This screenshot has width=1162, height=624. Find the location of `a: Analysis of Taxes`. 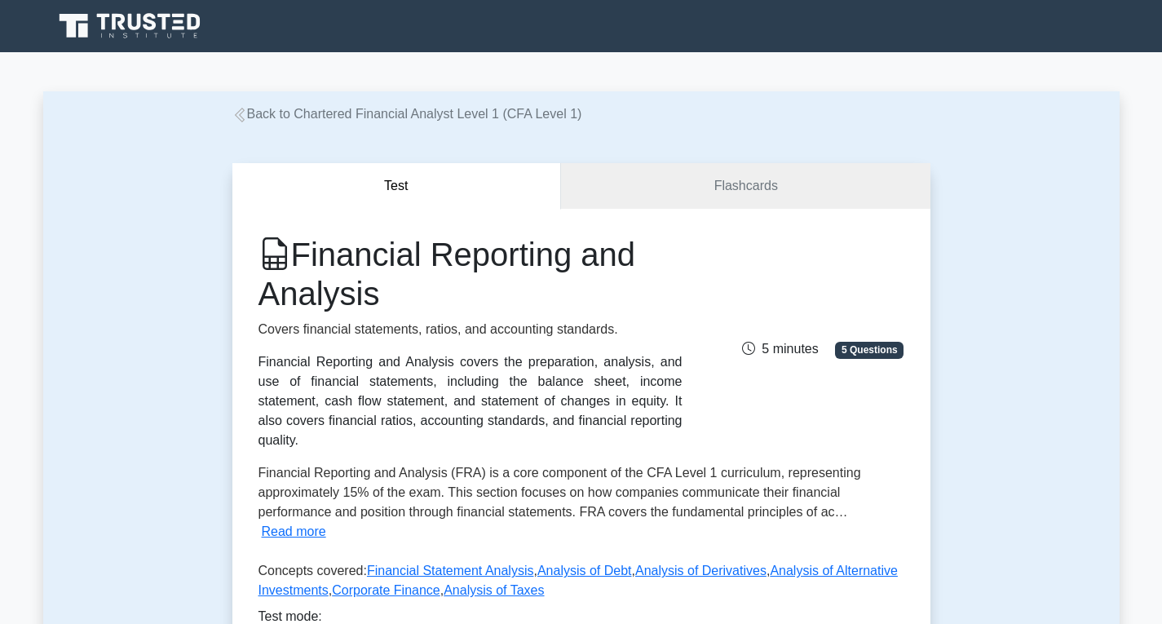

a: Analysis of Taxes is located at coordinates (493, 590).